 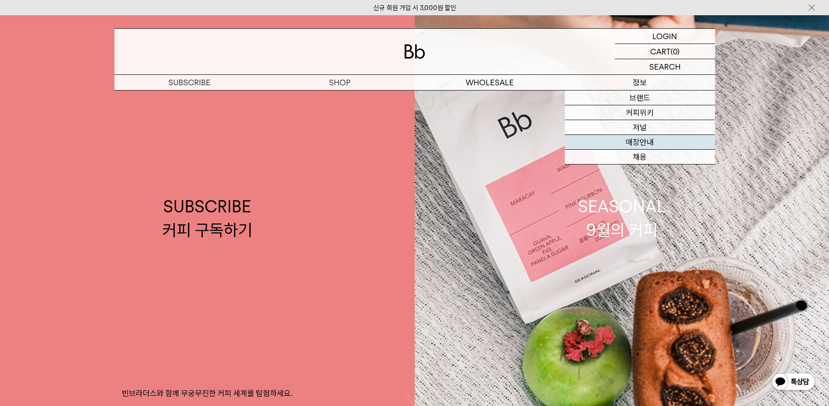 What do you see at coordinates (639, 157) in the screenshot?
I see `a: 채용` at bounding box center [639, 157].